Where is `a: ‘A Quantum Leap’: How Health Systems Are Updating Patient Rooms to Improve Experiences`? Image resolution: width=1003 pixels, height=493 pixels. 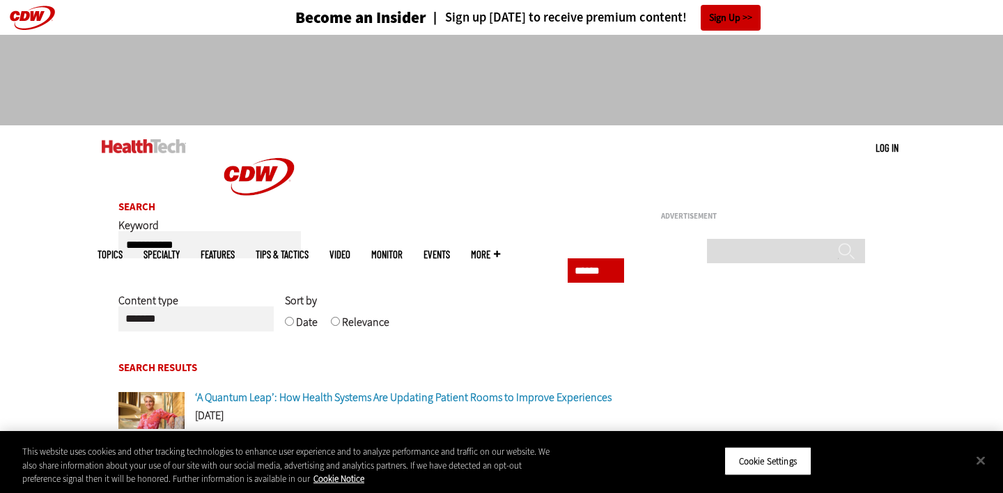 a: ‘A Quantum Leap’: How Health Systems Are Updating Patient Rooms to Improve Experiences is located at coordinates (403, 397).